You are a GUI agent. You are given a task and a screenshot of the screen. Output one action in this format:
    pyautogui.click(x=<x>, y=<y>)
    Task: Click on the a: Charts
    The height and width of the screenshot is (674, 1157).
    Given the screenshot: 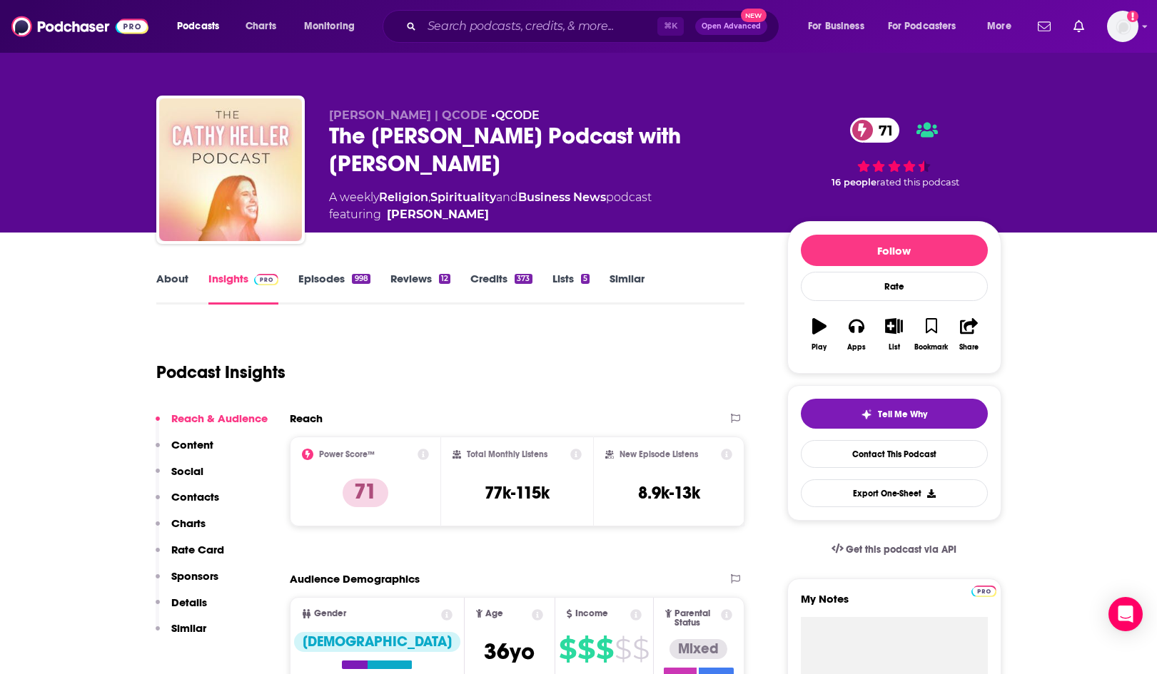 What is the action you would take?
    pyautogui.click(x=260, y=26)
    